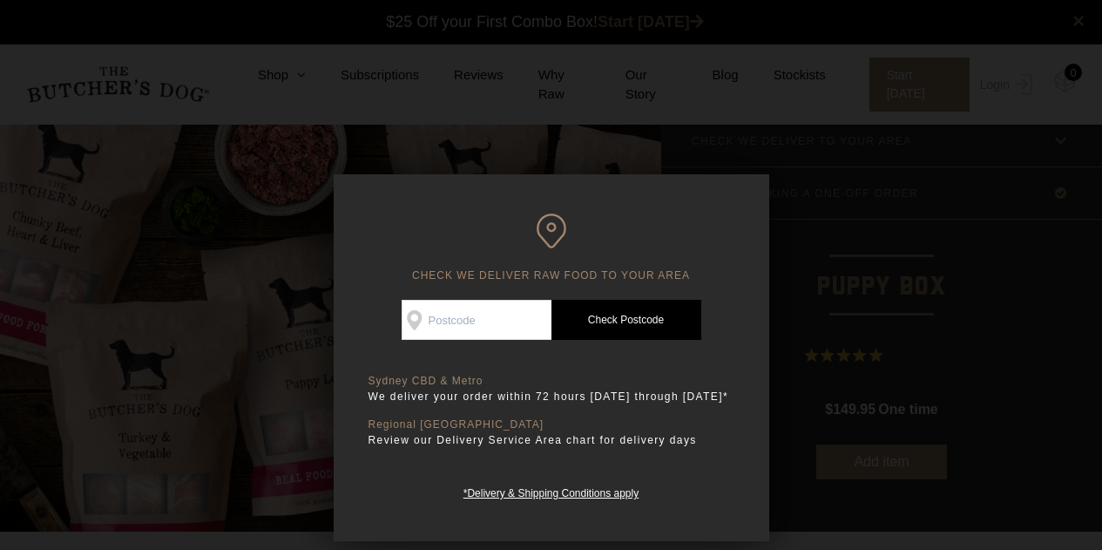  What do you see at coordinates (626, 320) in the screenshot?
I see `a: Check Postcode` at bounding box center [626, 320].